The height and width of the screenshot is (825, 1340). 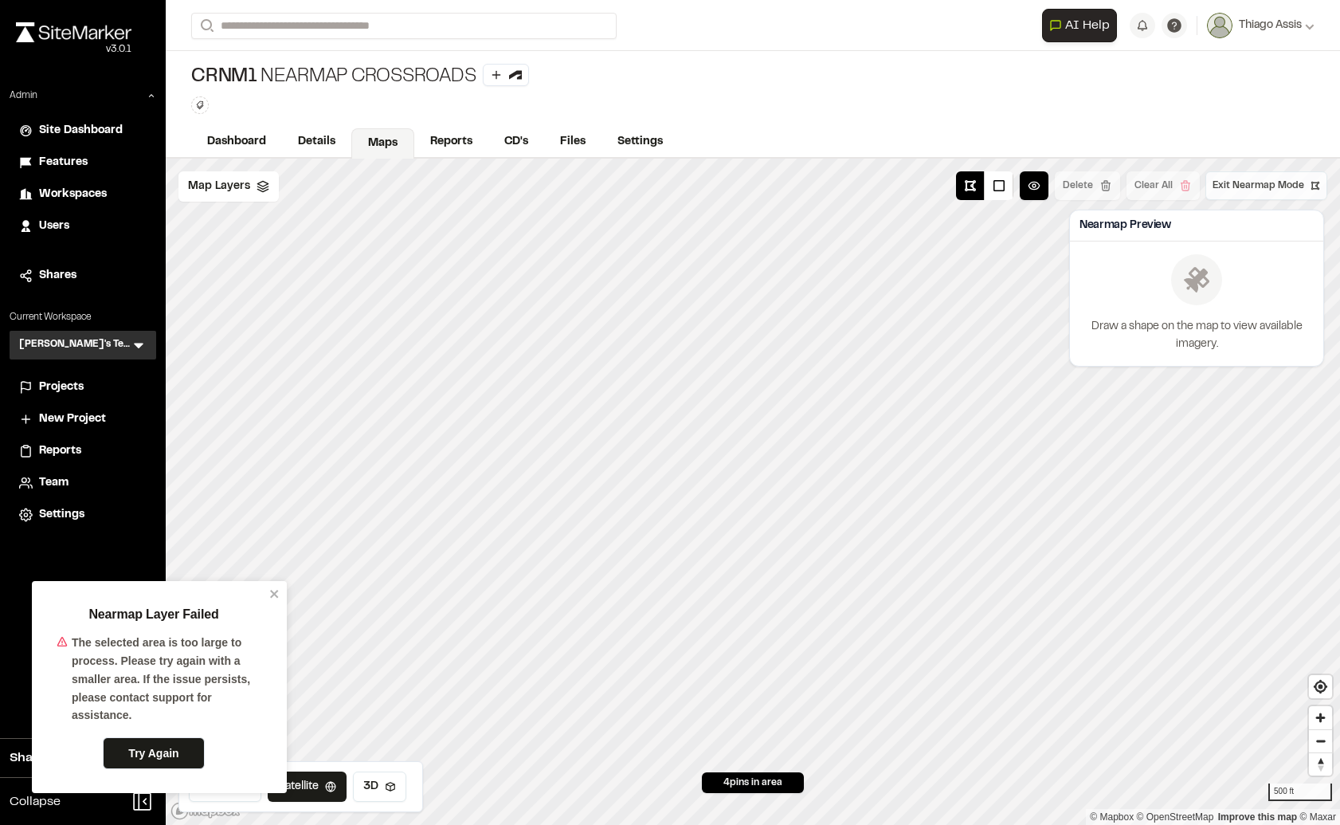 I want to click on button: Satellite, so click(x=307, y=786).